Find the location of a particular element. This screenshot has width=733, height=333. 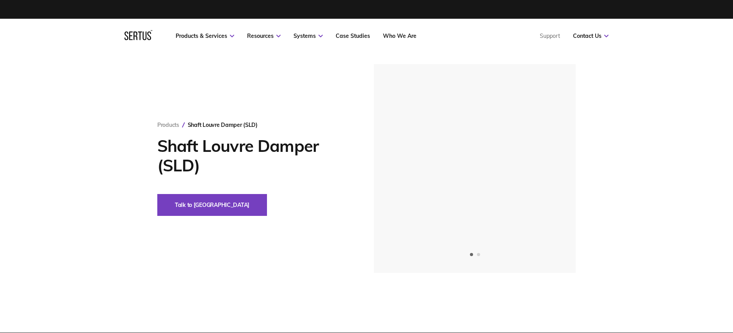

a: Who We Are is located at coordinates (400, 36).